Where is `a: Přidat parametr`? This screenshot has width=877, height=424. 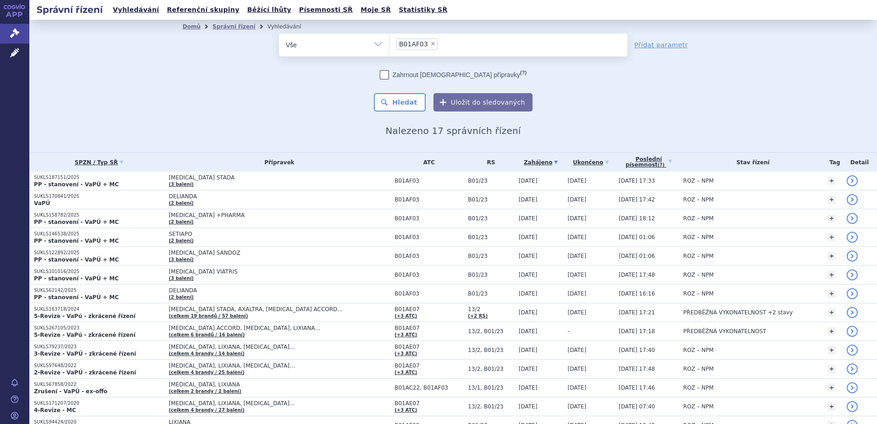 a: Přidat parametr is located at coordinates (661, 45).